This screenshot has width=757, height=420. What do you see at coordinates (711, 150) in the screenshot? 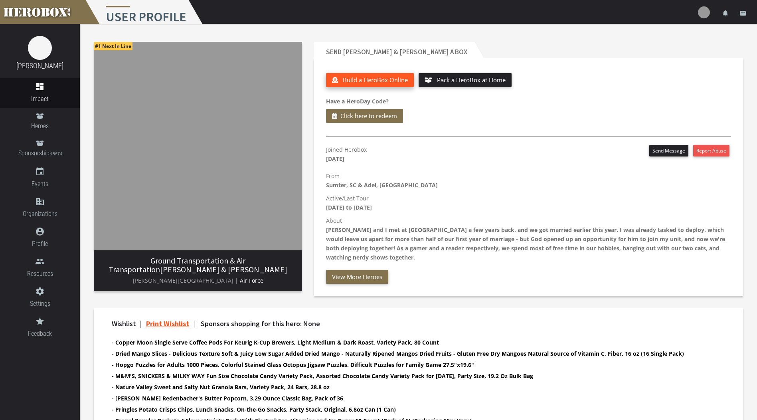
I see `button: Report Abuse` at bounding box center [711, 150].